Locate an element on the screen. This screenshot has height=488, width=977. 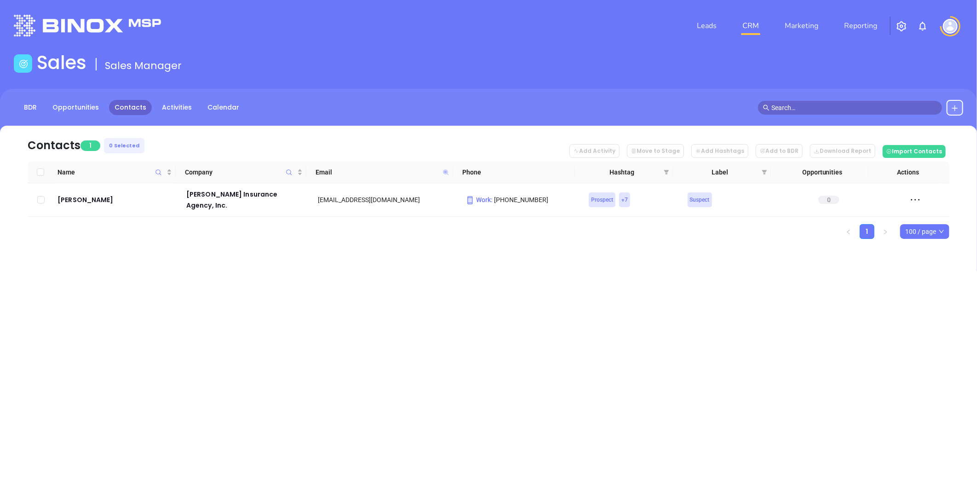
a: Contacts is located at coordinates (130, 107).